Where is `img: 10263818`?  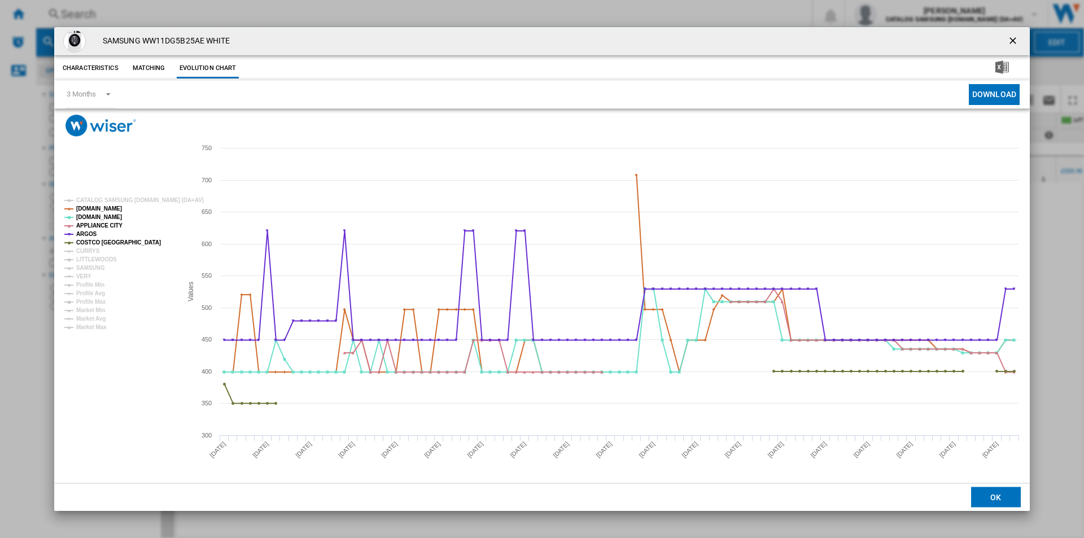
img: 10263818 is located at coordinates (75, 41).